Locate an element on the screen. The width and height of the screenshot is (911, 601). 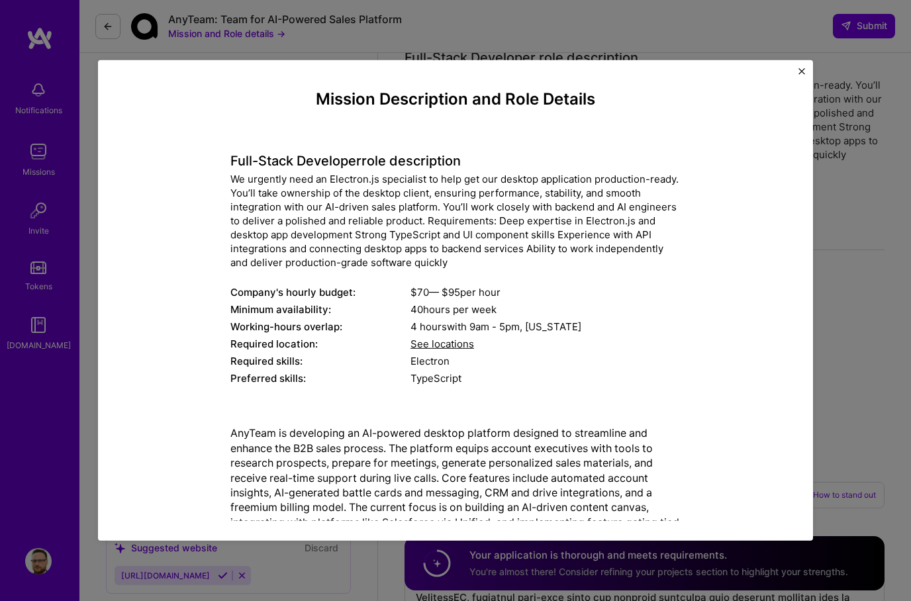
div: Required skills: is located at coordinates (320, 361).